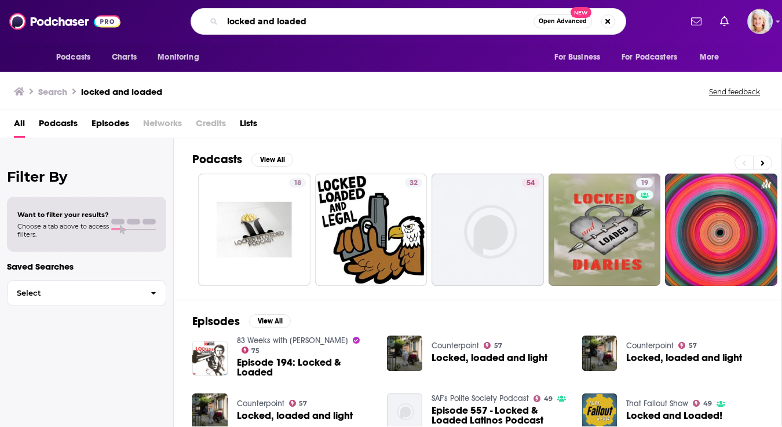  Describe the element at coordinates (581, 12) in the screenshot. I see `span: New` at that location.